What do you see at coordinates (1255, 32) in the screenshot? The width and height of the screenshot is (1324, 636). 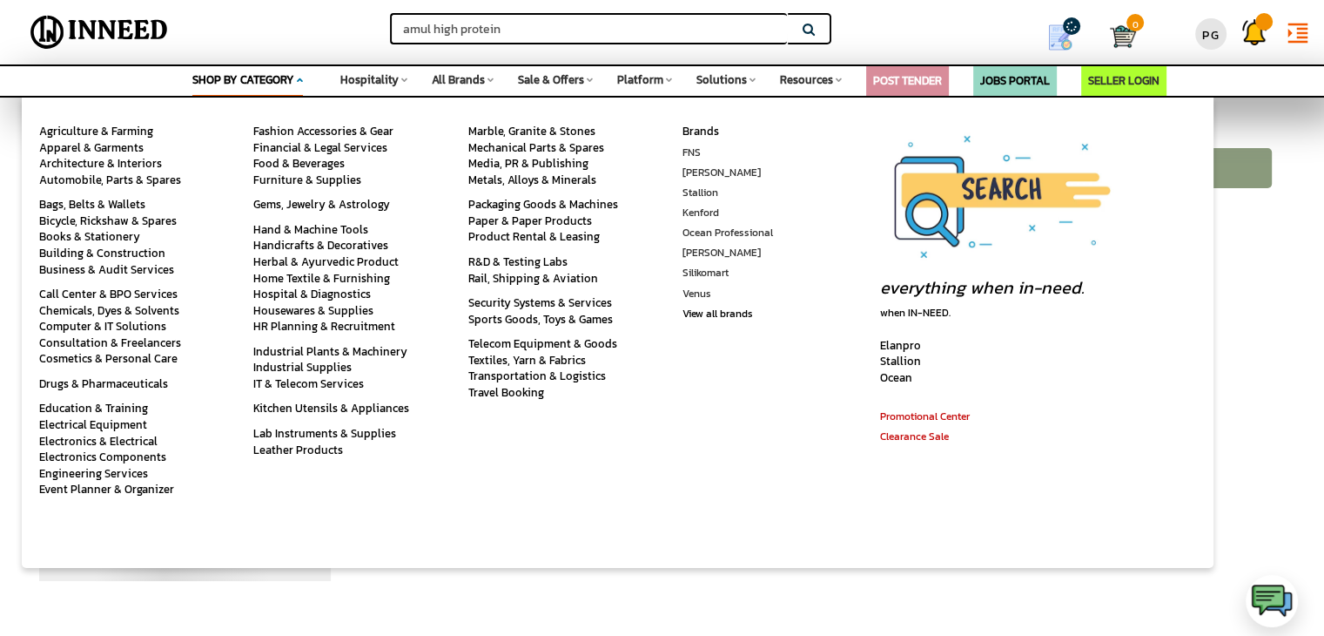 I see `img: Support Tickets` at bounding box center [1255, 32].